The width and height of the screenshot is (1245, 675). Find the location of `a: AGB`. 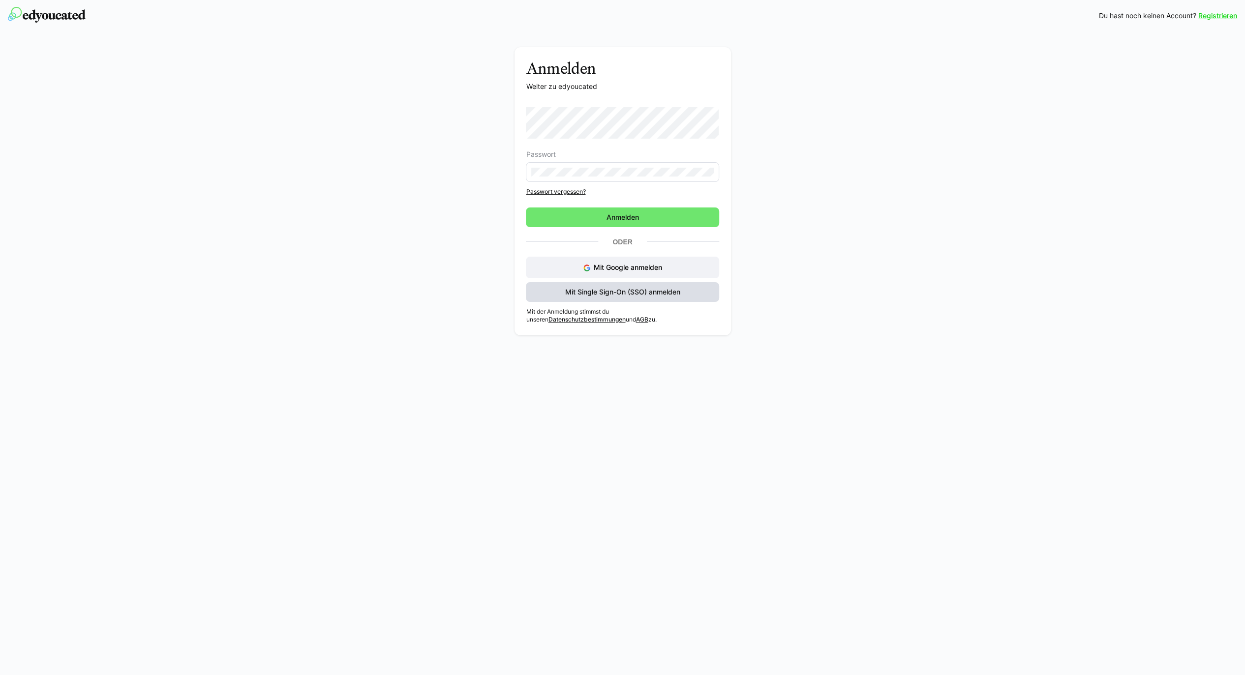

a: AGB is located at coordinates (641, 319).